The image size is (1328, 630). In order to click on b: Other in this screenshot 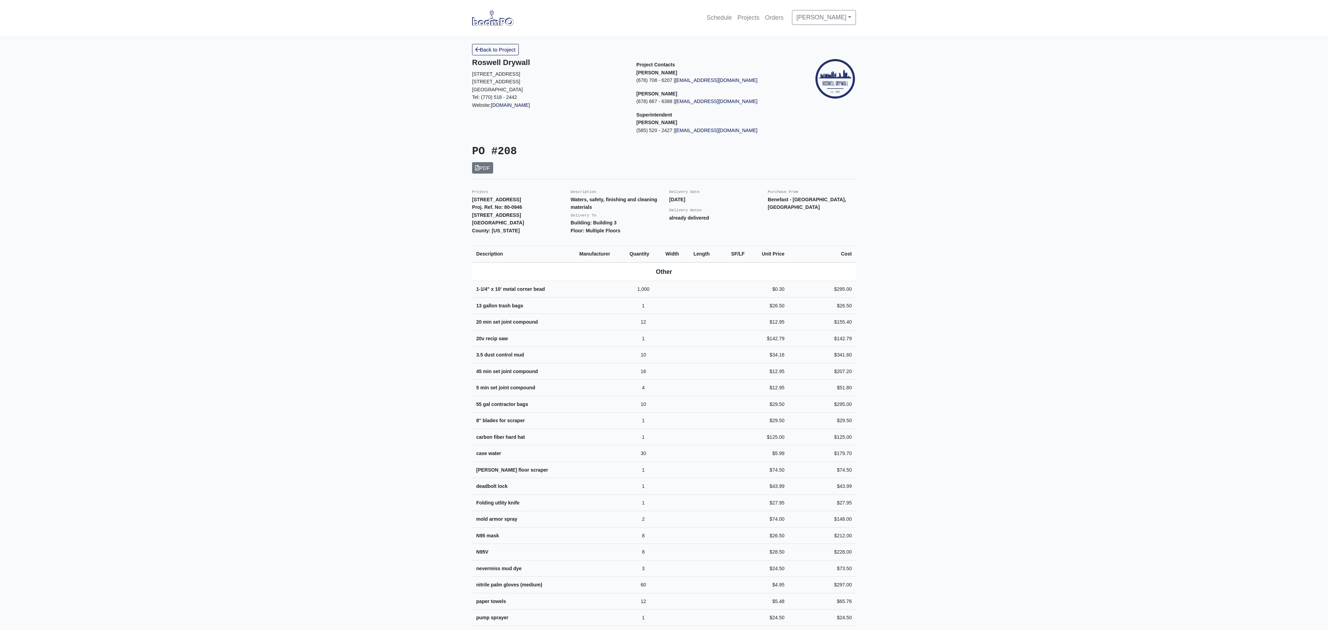, I will do `click(664, 272)`.